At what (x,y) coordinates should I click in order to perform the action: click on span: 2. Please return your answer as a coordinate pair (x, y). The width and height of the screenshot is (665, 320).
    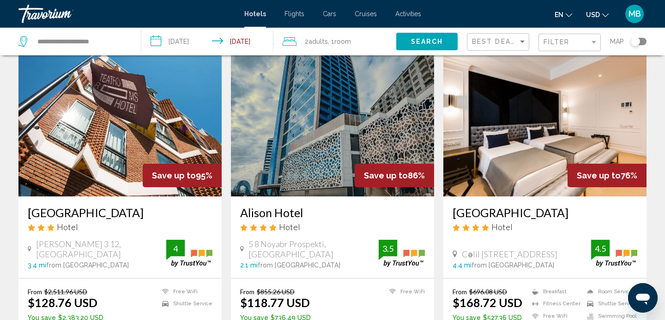
    Looking at the image, I should click on (316, 42).